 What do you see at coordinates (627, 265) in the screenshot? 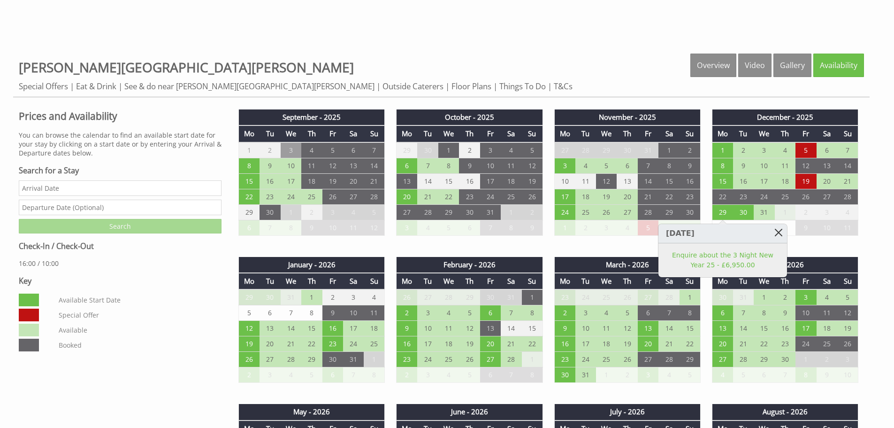
I see `th: March - 2026` at bounding box center [627, 265].